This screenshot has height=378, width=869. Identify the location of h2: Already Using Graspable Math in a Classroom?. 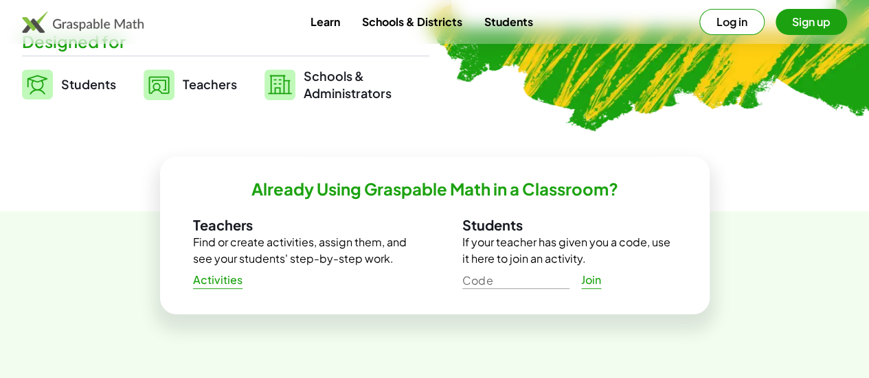
(435, 189).